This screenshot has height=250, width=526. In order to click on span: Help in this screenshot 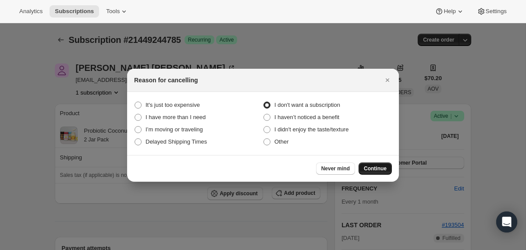, I will do `click(449, 11)`.